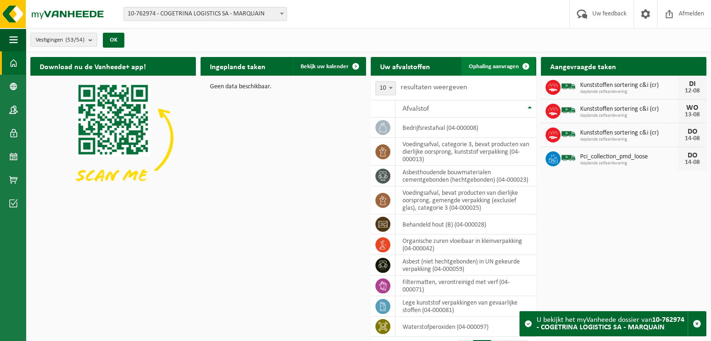  I want to click on h2: Uw afvalstoffen, so click(405, 66).